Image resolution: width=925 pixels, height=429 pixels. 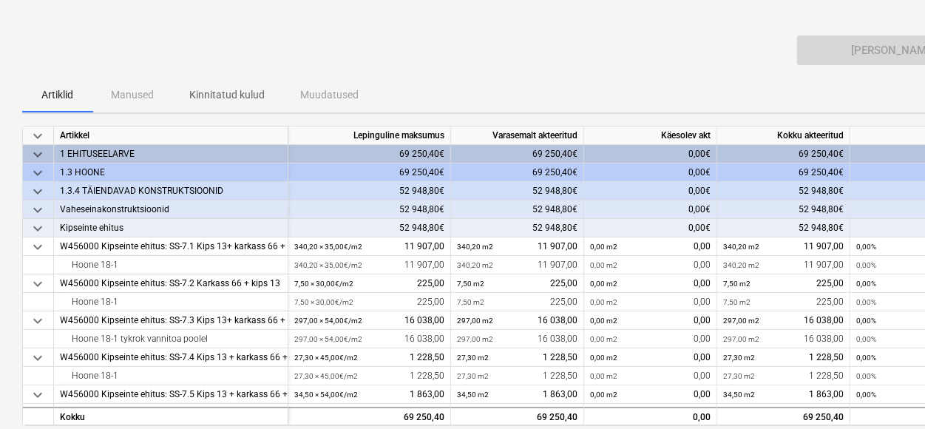 I want to click on small: 34,50 × 54,00€ / m2, so click(x=326, y=394).